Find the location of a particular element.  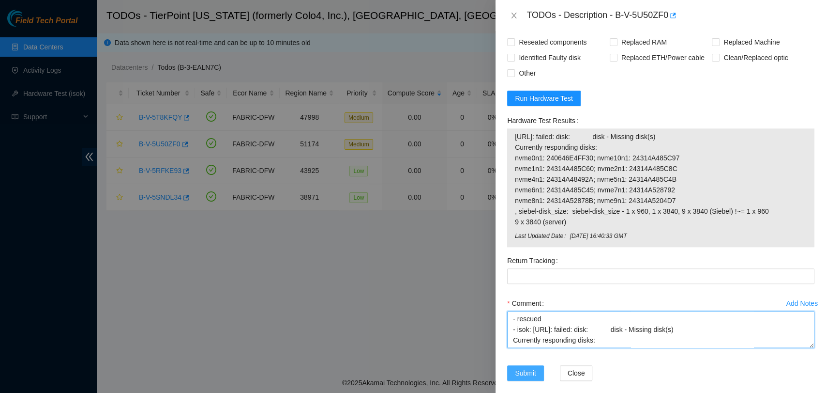

label: Hardware Test Results is located at coordinates (544, 121).